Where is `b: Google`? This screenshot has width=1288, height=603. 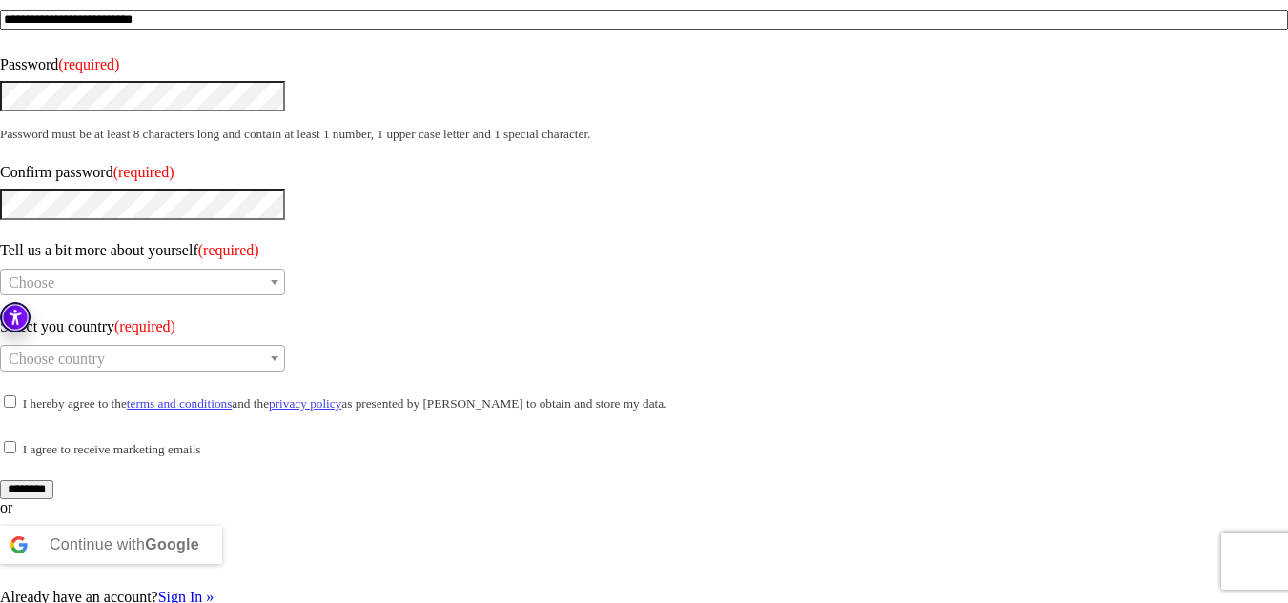
b: Google is located at coordinates (172, 544).